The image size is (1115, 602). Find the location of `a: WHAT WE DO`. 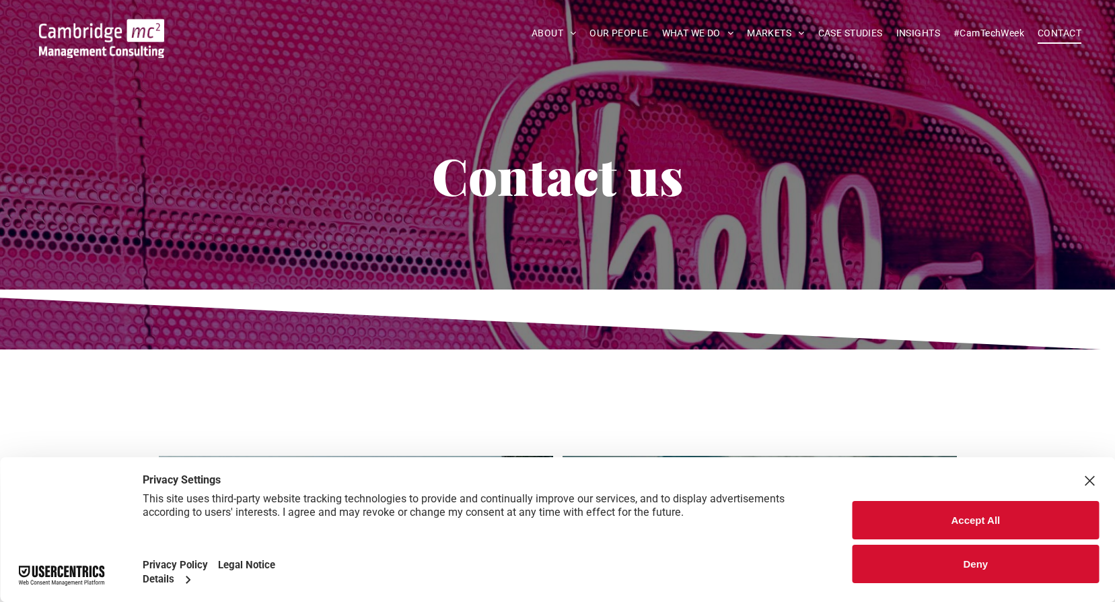

a: WHAT WE DO is located at coordinates (698, 33).